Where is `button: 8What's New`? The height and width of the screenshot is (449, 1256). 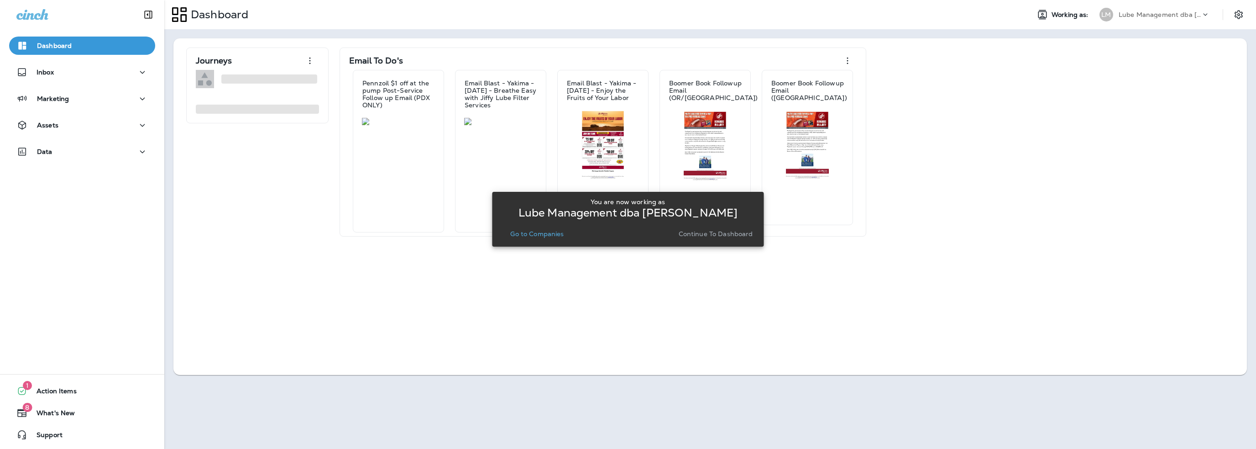 button: 8What's New is located at coordinates (82, 413).